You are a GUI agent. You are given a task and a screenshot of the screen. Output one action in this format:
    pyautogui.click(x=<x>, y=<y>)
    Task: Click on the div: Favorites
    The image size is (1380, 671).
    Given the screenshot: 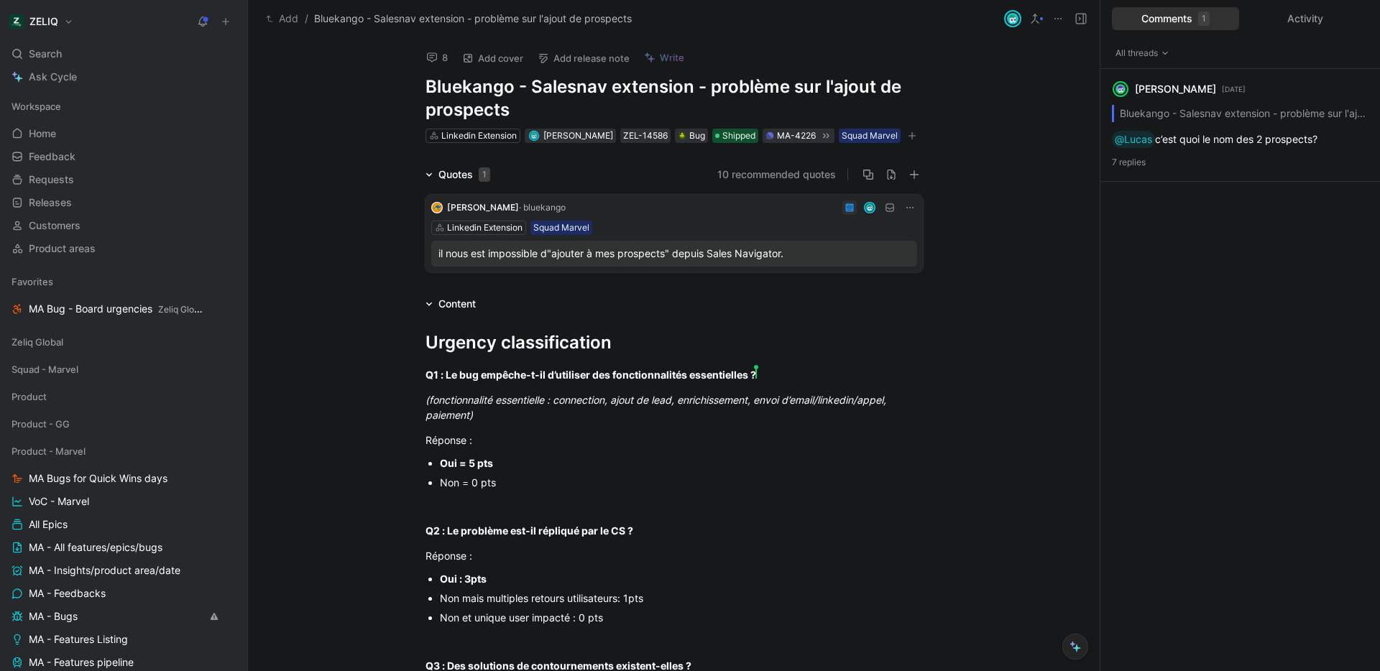 What is the action you would take?
    pyautogui.click(x=124, y=282)
    